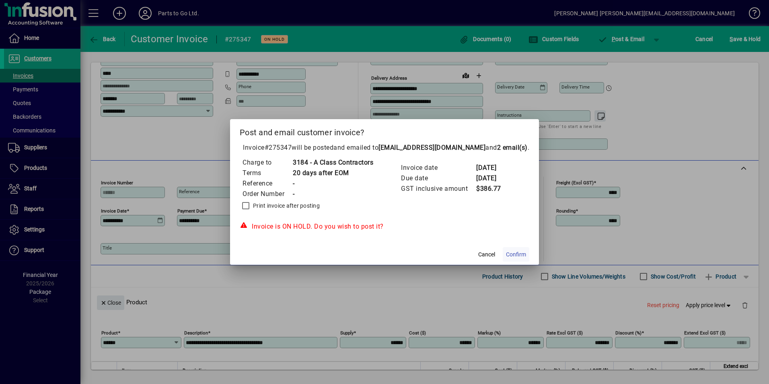  What do you see at coordinates (333, 173) in the screenshot?
I see `td: 20 days after EOM` at bounding box center [333, 173].